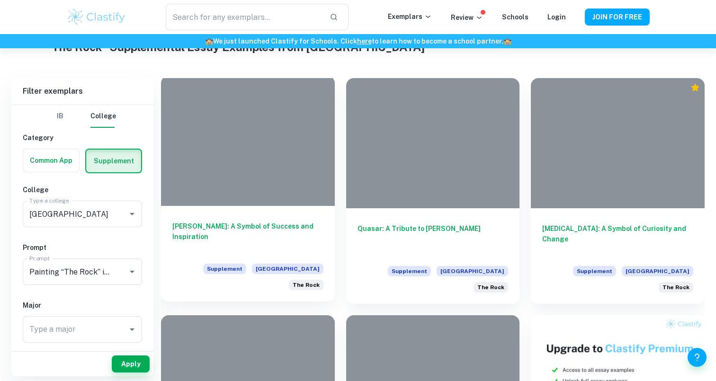 This screenshot has width=716, height=381. Describe the element at coordinates (695, 88) in the screenshot. I see `div: Premium` at that location.